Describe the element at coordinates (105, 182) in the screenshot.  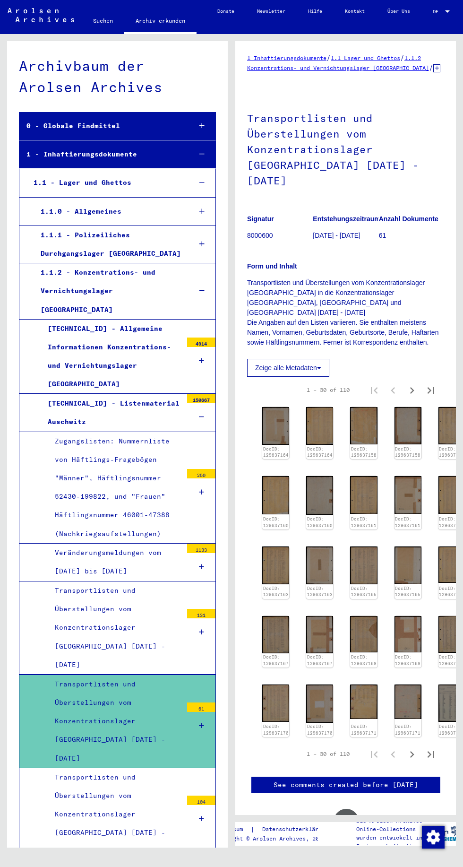
I see `div: 1.1 - Lager und Ghettos` at that location.